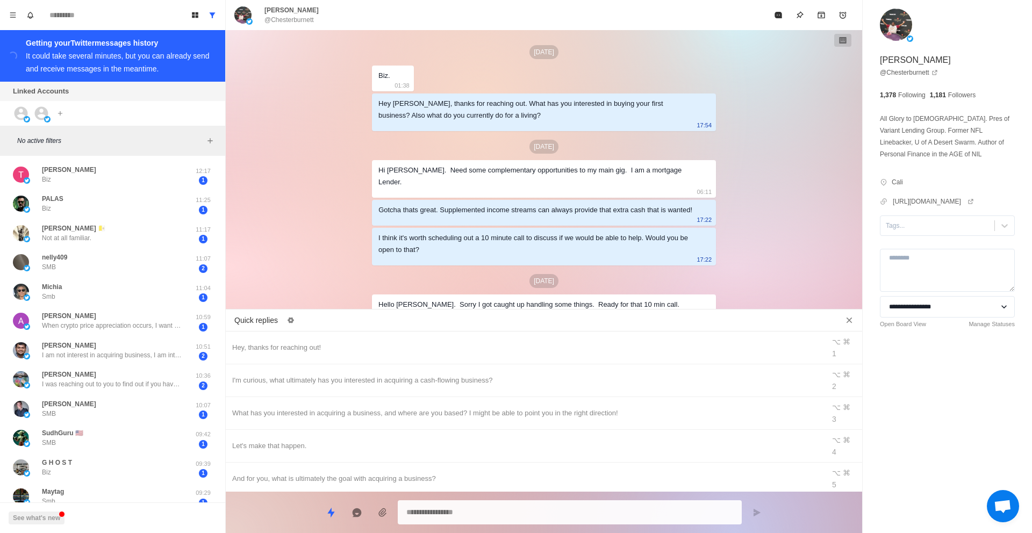 This screenshot has height=533, width=1032. Describe the element at coordinates (938, 95) in the screenshot. I see `p: 1,181` at that location.